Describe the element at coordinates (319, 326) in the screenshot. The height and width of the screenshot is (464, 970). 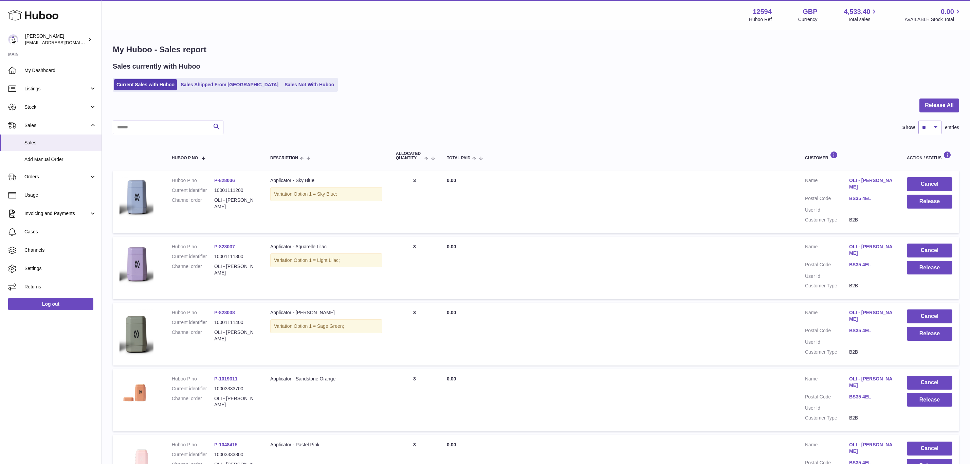
I see `span: Option 1 = Sage Green;` at that location.